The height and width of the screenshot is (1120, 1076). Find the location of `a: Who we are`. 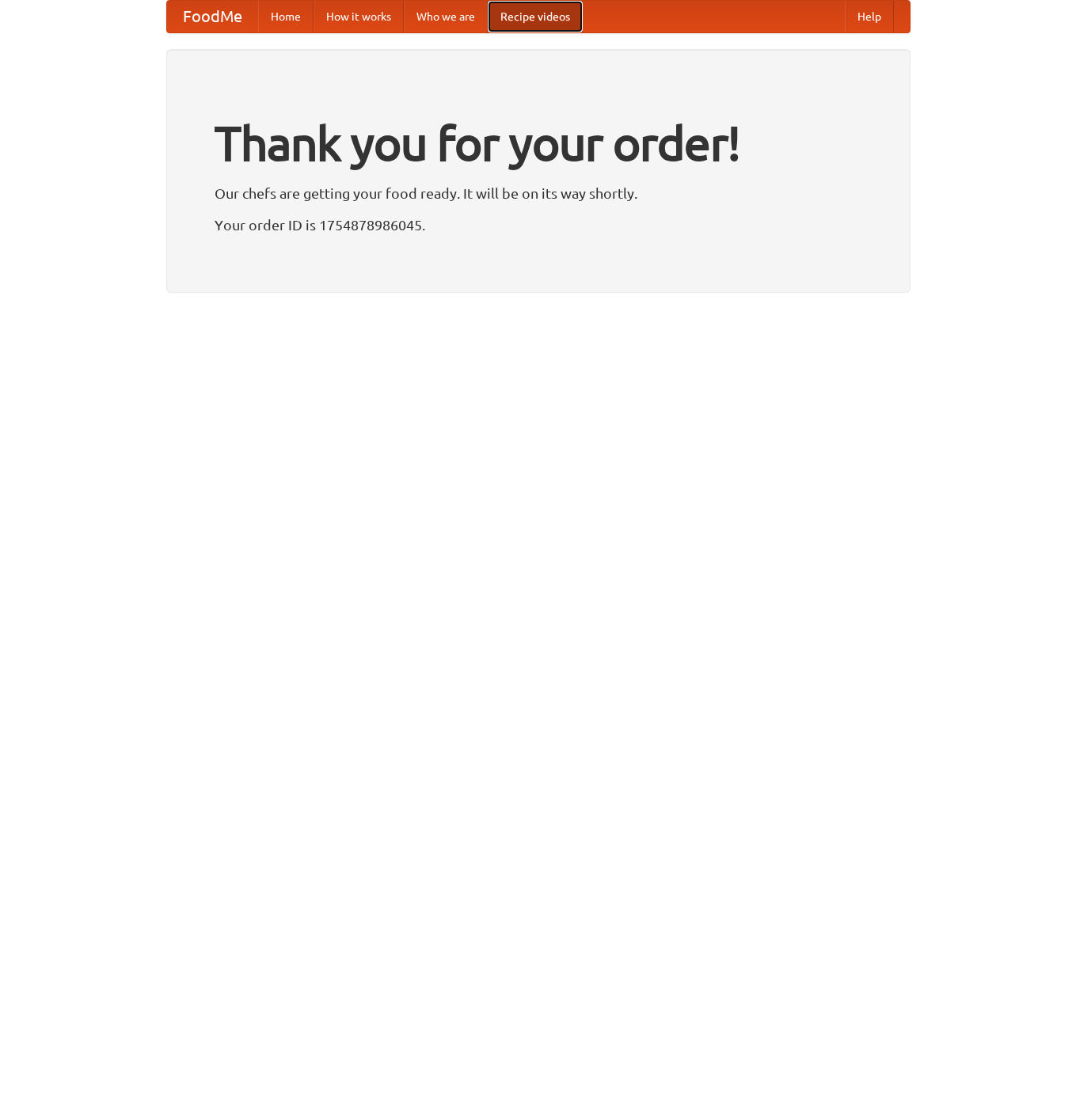

a: Who we are is located at coordinates (446, 17).